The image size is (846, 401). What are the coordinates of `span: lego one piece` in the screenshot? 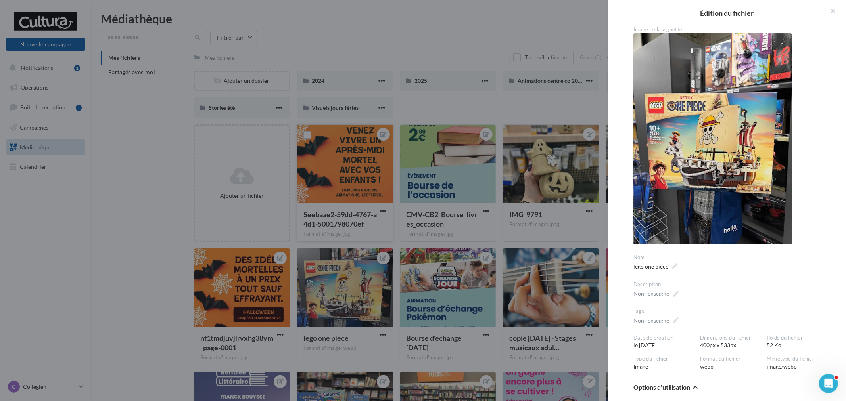 It's located at (655, 267).